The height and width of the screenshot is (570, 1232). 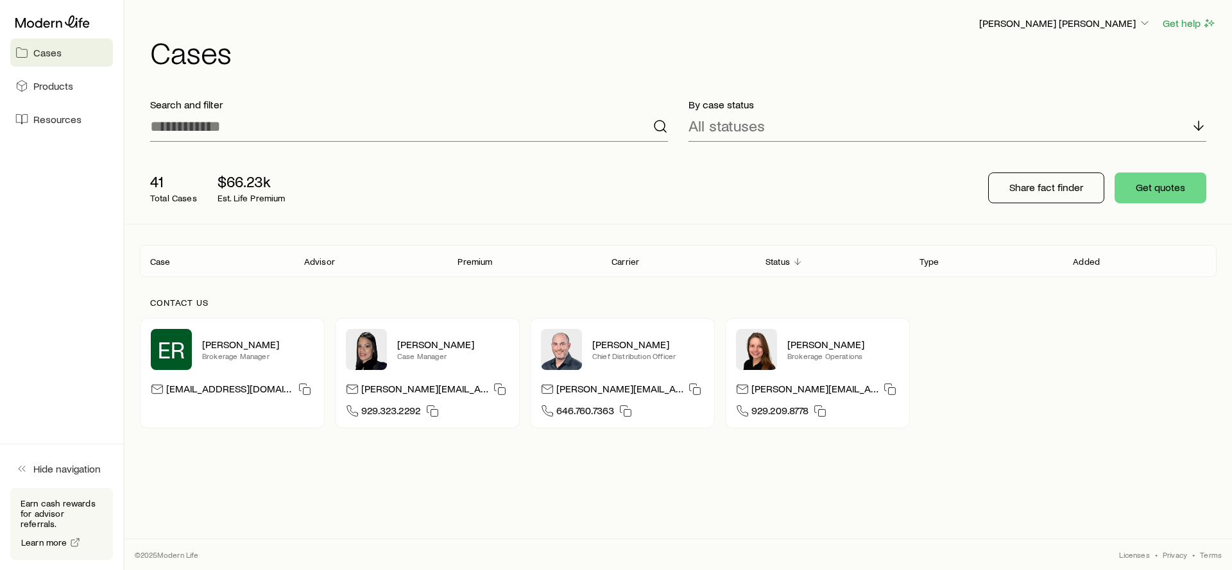 What do you see at coordinates (475, 262) in the screenshot?
I see `p: Premium` at bounding box center [475, 262].